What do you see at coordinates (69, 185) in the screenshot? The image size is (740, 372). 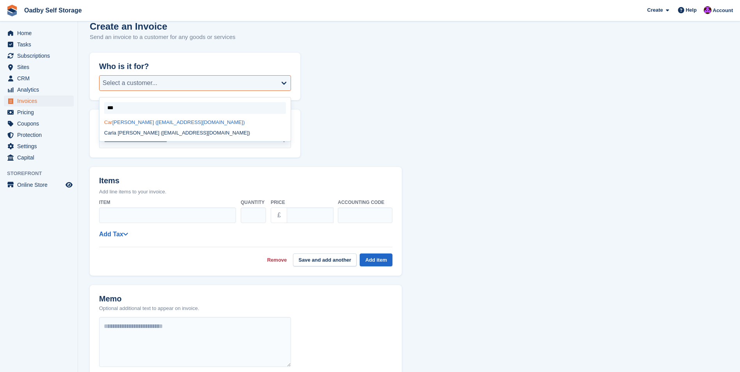 I see `a: Preview store` at bounding box center [69, 185].